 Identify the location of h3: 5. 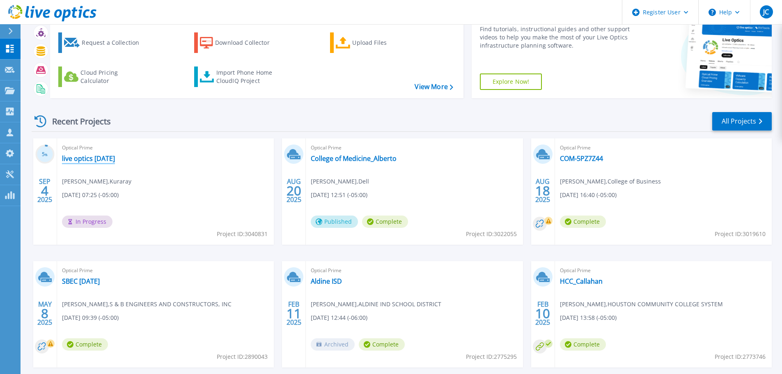
(45, 154).